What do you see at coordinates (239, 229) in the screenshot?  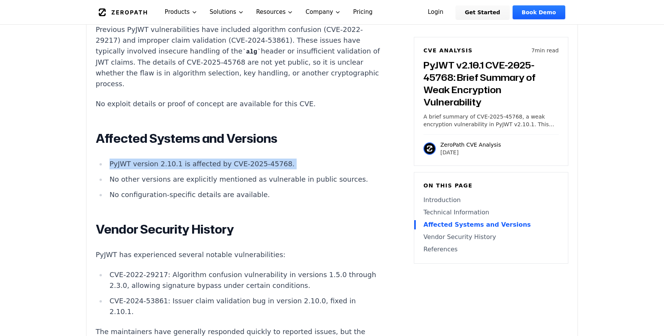 I see `h2: Vendor Security History` at bounding box center [239, 229].